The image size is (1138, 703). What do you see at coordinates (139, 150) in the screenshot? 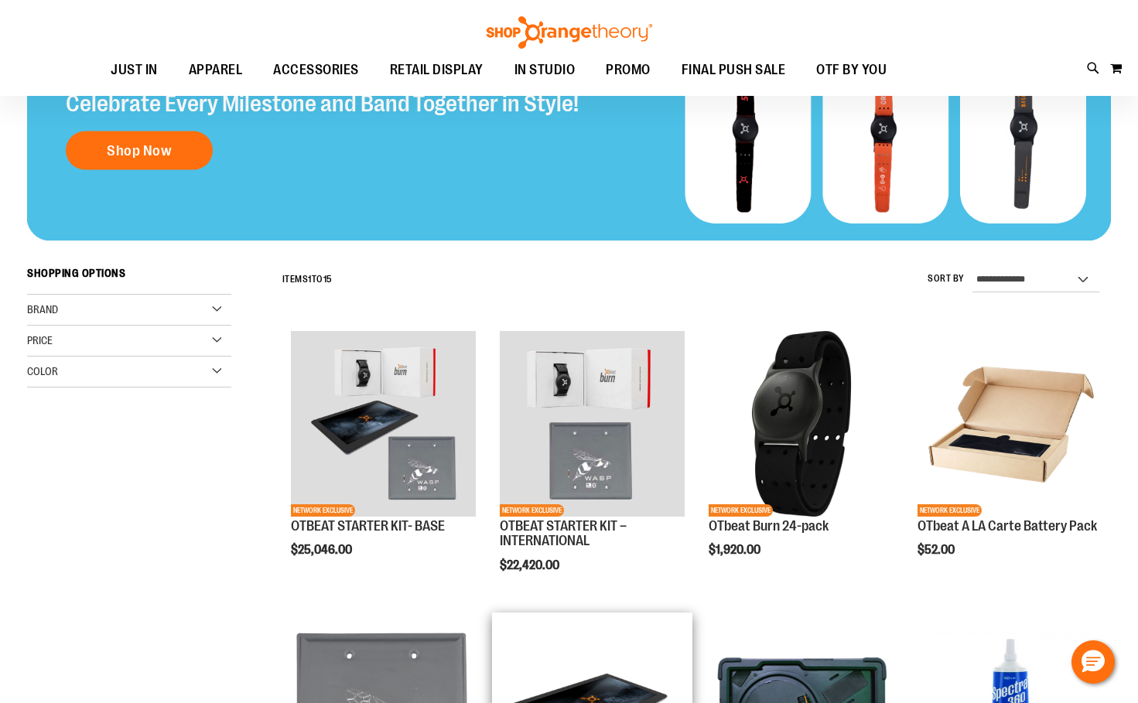
I see `a: Shop Now` at bounding box center [139, 150].